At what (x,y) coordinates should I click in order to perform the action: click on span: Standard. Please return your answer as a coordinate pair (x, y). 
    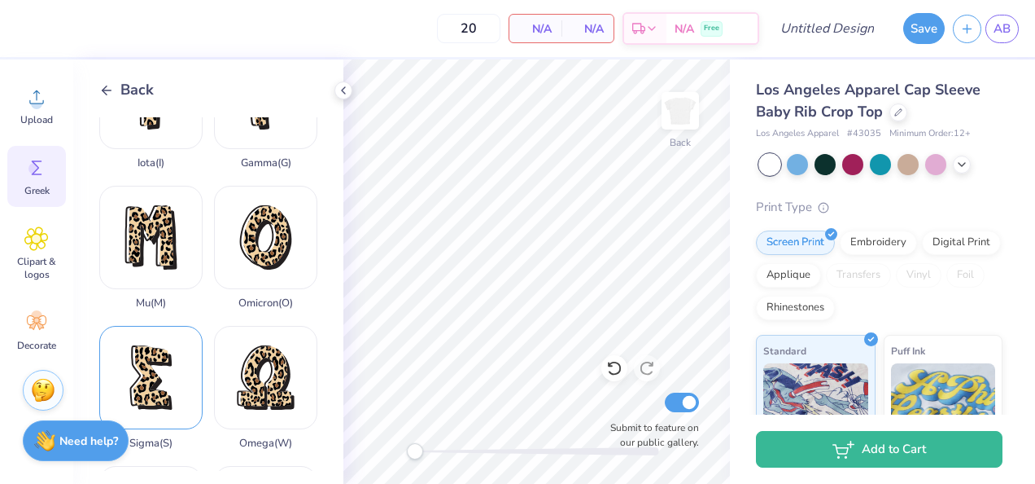
    Looking at the image, I should click on (785, 350).